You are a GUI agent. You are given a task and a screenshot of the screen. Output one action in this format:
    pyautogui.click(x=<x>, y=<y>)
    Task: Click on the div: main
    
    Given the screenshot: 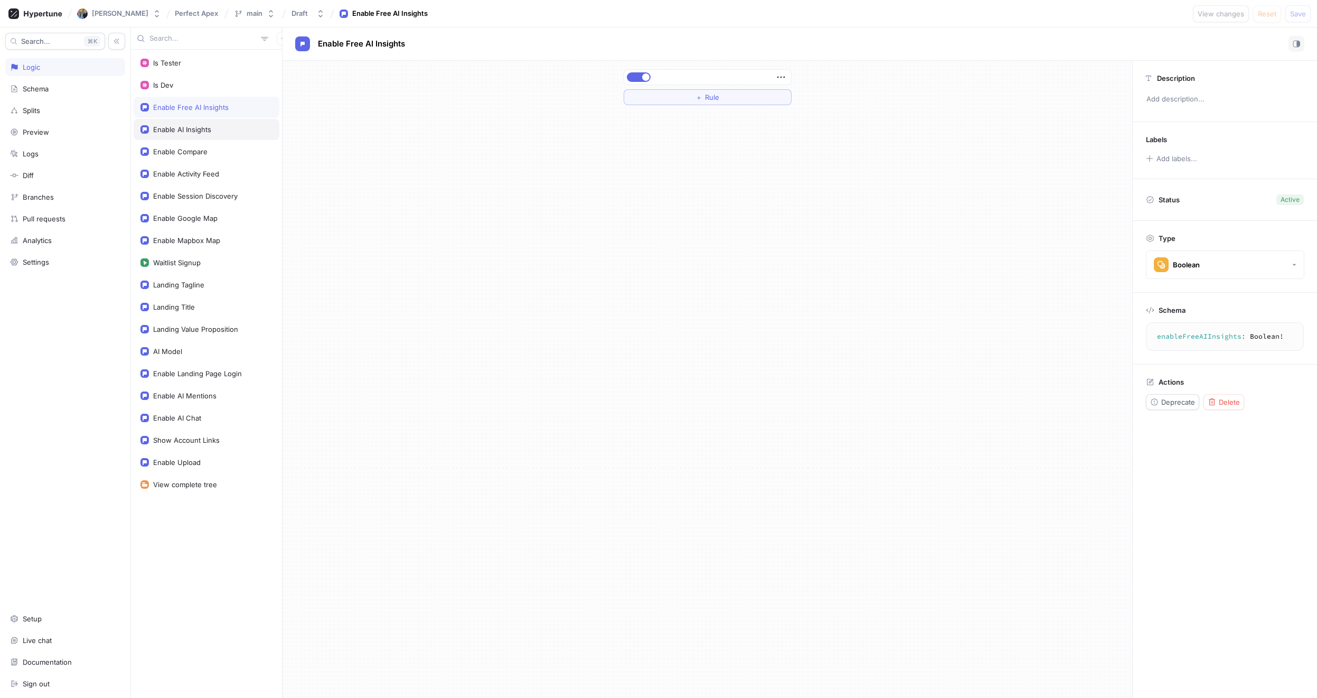 What is the action you would take?
    pyautogui.click(x=255, y=13)
    